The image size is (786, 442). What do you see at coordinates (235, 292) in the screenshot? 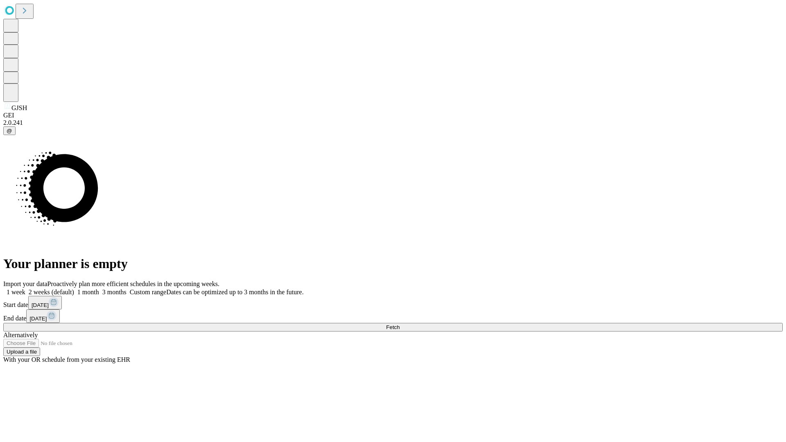
I see `span: Dates can be optimized up to 3 months in the future.` at bounding box center [235, 292].